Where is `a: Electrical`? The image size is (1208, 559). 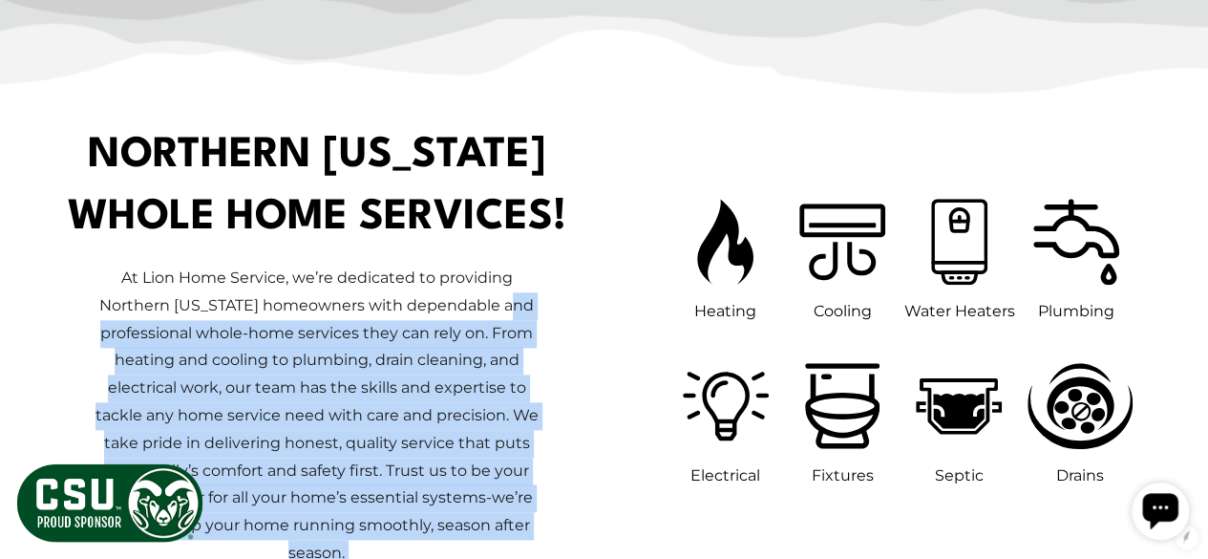 a: Electrical is located at coordinates (726, 421).